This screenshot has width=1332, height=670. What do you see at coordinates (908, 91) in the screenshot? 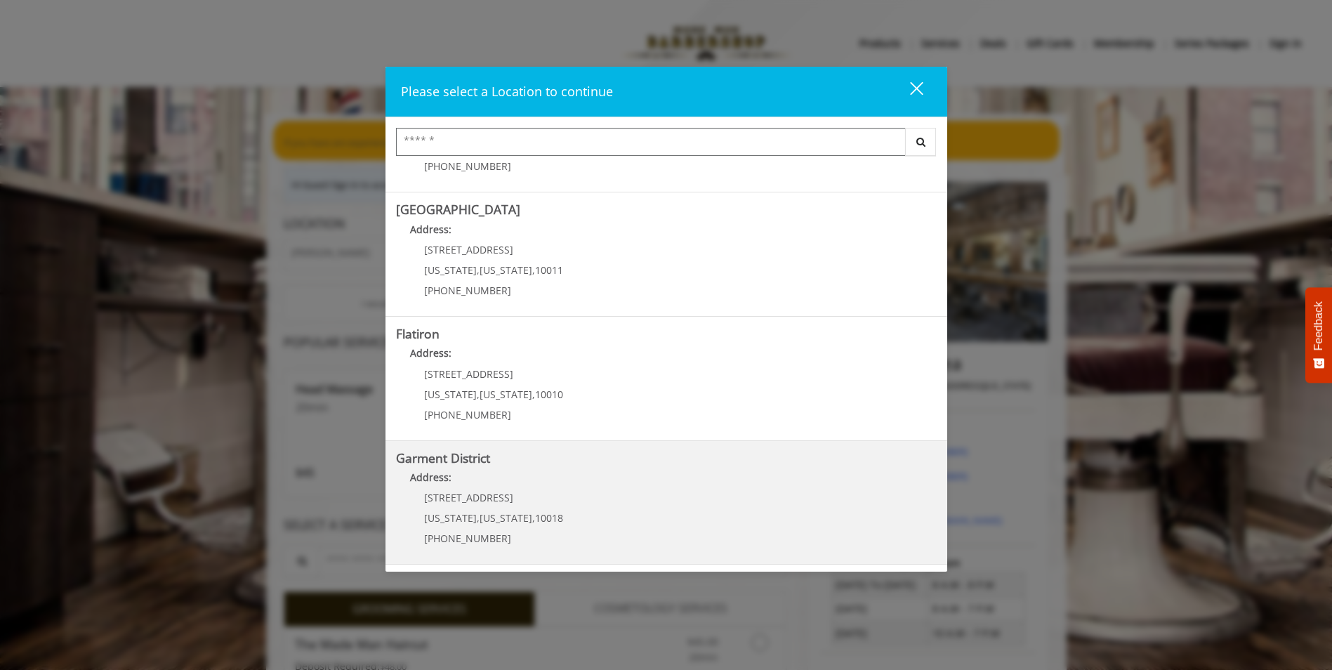
I see `button: close dialog` at bounding box center [908, 91].